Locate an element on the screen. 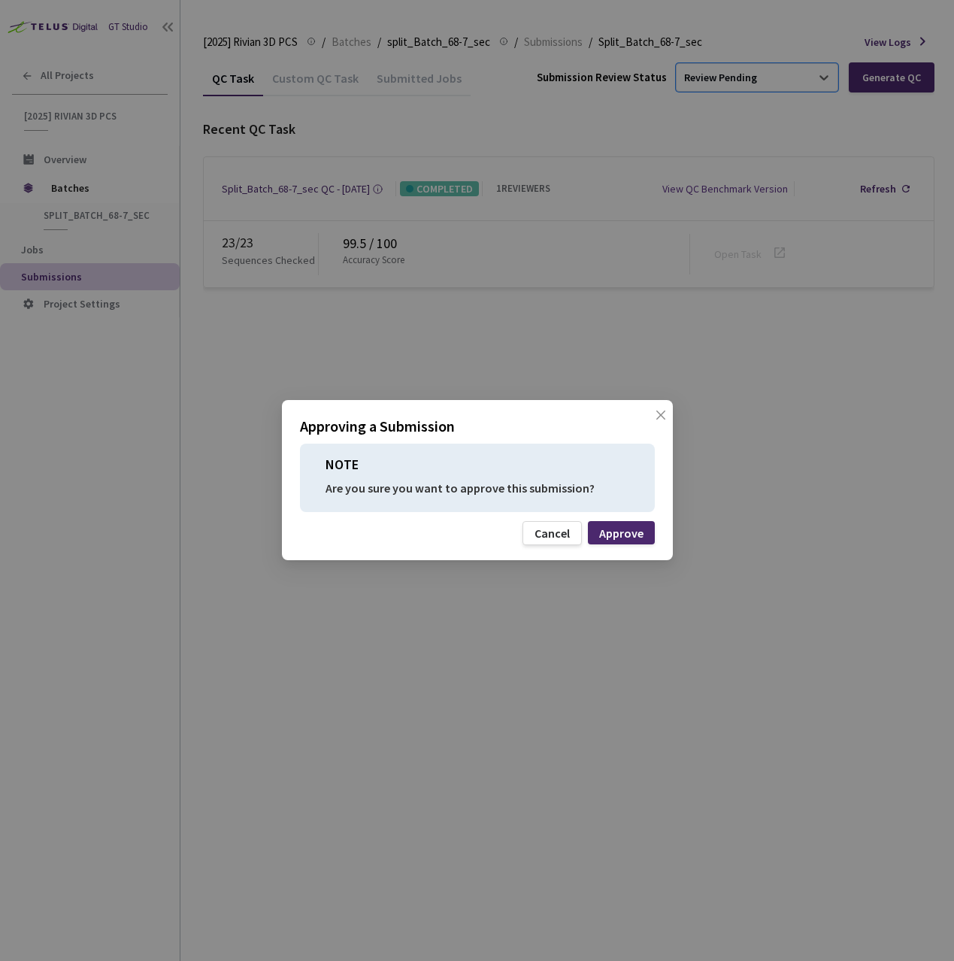 This screenshot has height=961, width=954. p: Are you sure you want to approve this submission? is located at coordinates (478, 489).